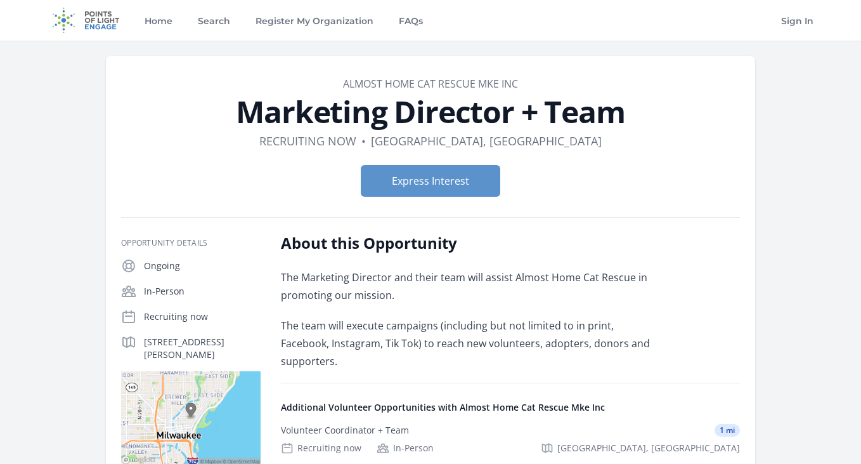  Describe the element at coordinates (202, 291) in the screenshot. I see `p: In-Person` at that location.